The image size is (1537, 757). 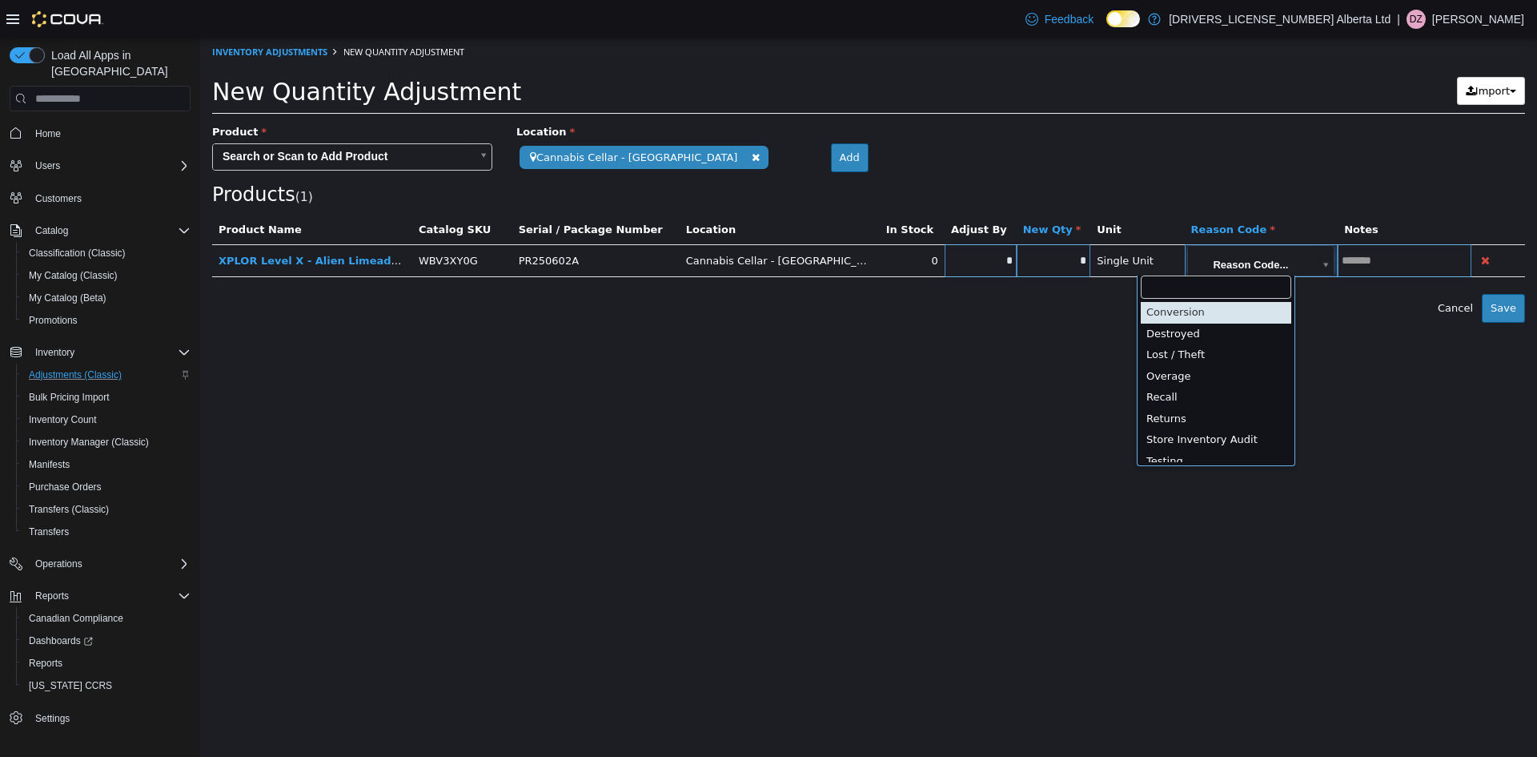 What do you see at coordinates (1016, 275) in the screenshot?
I see `div: Conversion` at bounding box center [1016, 275].